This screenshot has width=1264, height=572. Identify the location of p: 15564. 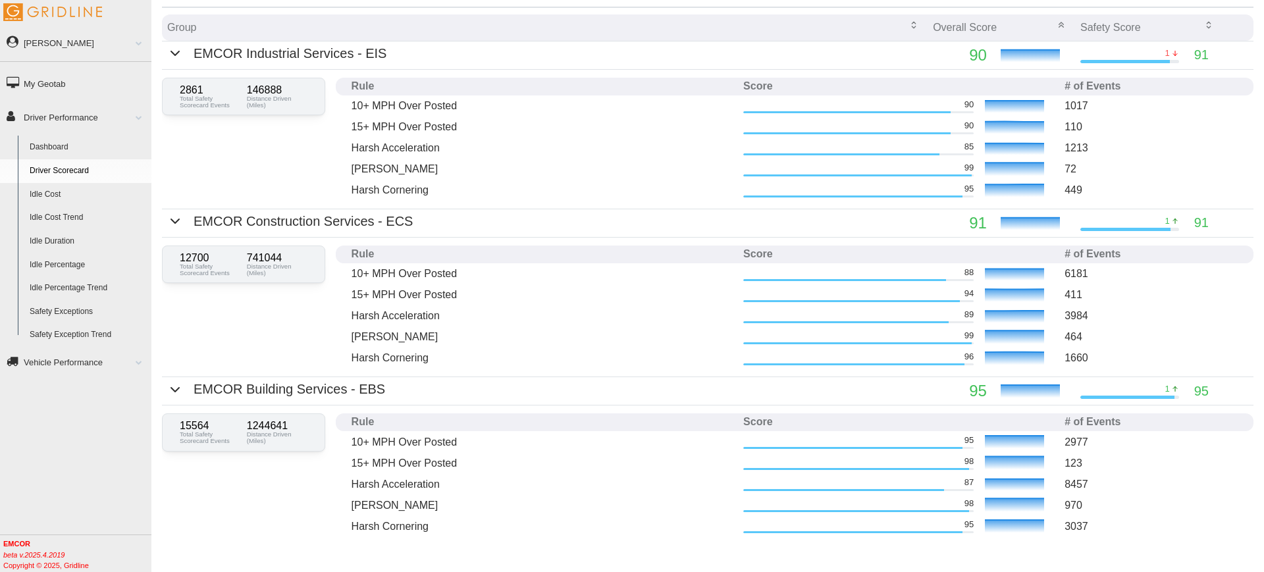
(210, 426).